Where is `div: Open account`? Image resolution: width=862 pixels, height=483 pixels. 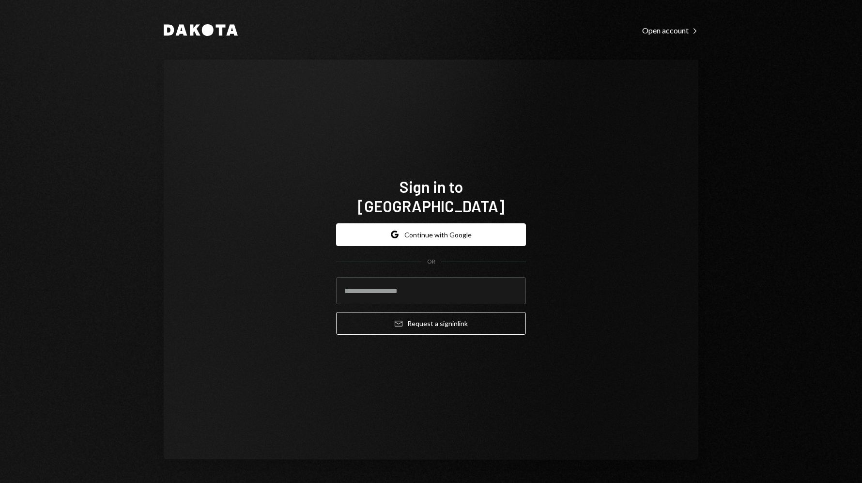
div: Open account is located at coordinates (670, 31).